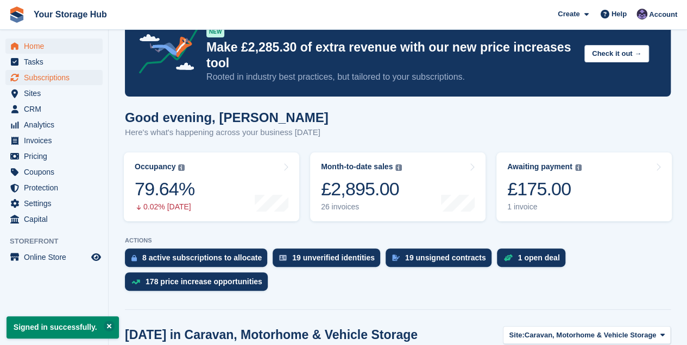 The image size is (687, 345). What do you see at coordinates (616, 54) in the screenshot?
I see `button: Check it out →` at bounding box center [616, 54].